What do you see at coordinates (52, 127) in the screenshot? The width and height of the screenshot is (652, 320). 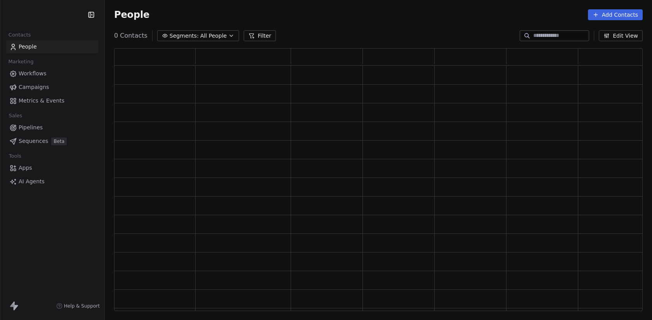 I see `a: Pipelines` at bounding box center [52, 127].